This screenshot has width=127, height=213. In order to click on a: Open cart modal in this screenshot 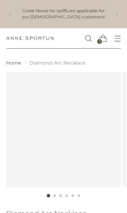, I will do `click(103, 38)`.